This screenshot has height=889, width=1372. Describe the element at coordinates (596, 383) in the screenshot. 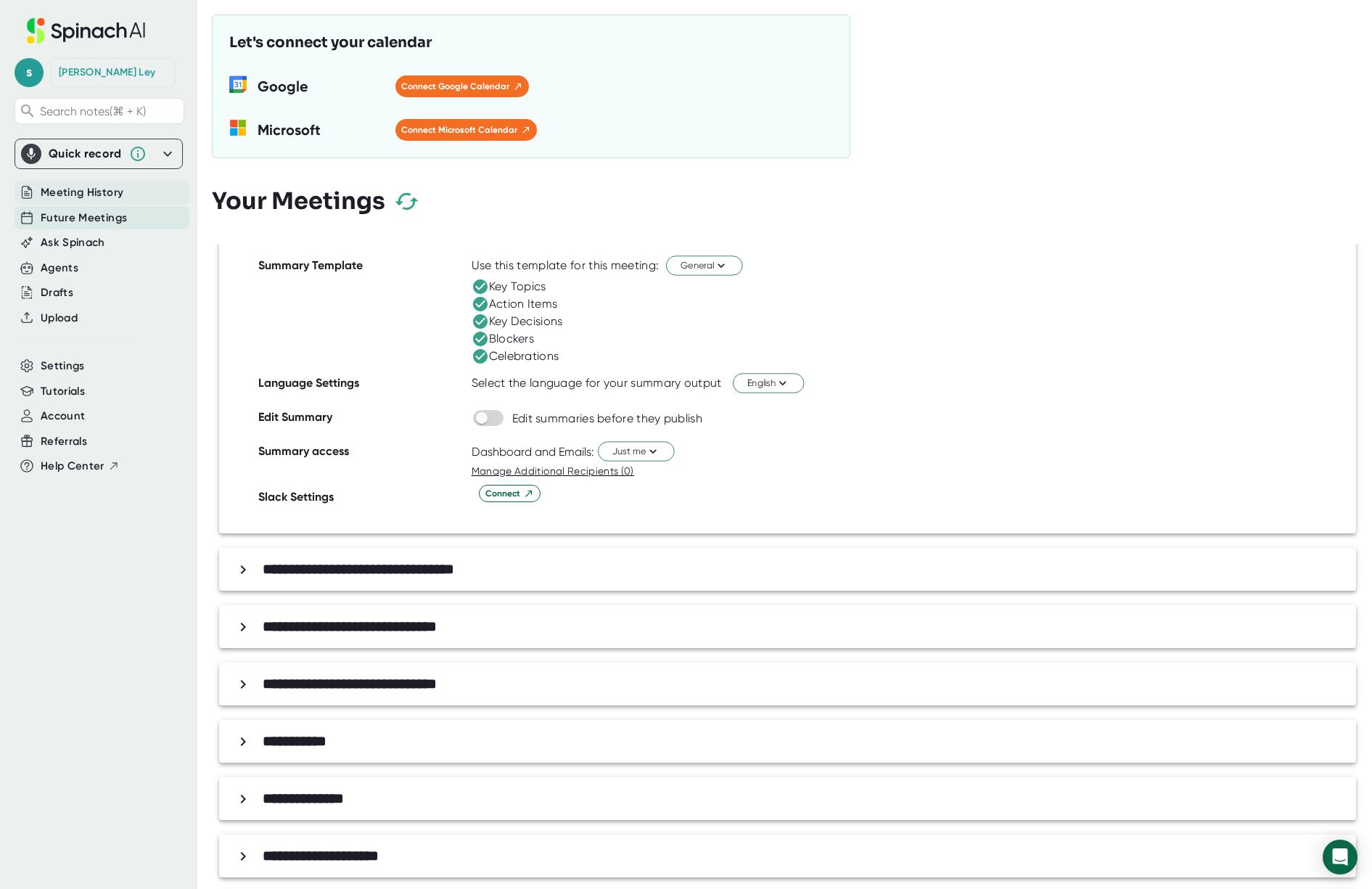

I see `div: Select the language for your summary output` at that location.